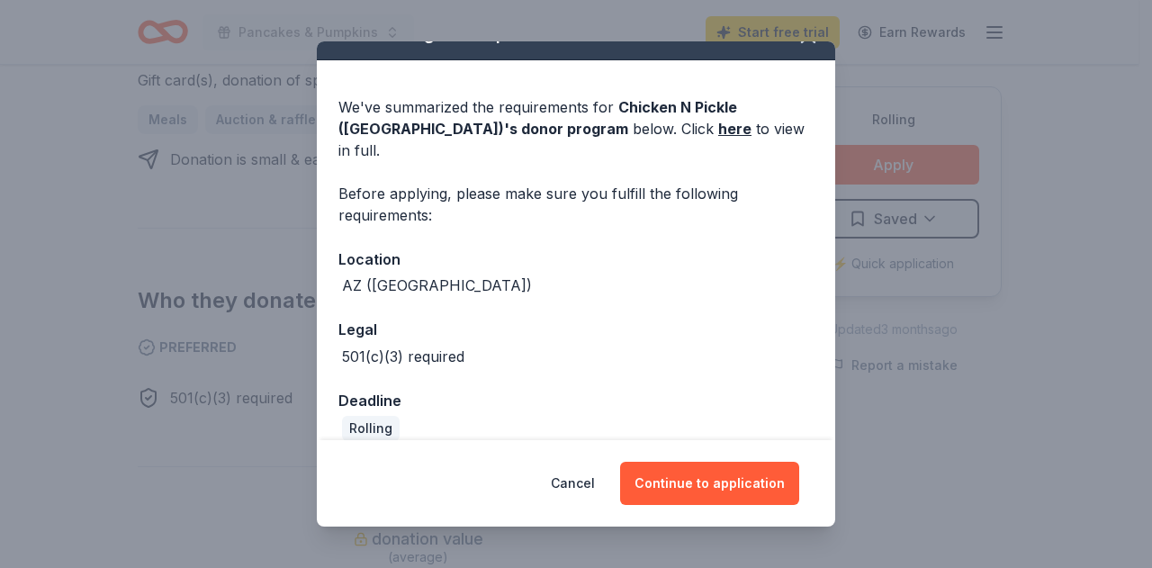 The height and width of the screenshot is (568, 1152). Describe the element at coordinates (403, 356) in the screenshot. I see `div: 501(c)(3) required` at that location.